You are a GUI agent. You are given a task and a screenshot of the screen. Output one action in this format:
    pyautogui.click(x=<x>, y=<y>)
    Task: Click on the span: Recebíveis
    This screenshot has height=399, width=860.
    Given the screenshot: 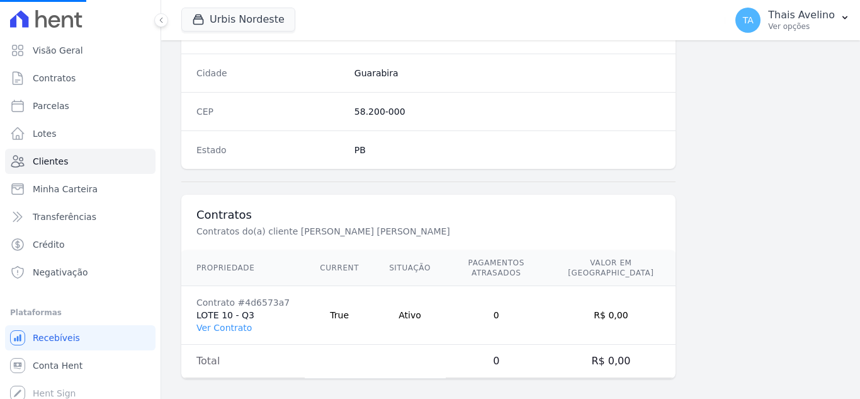 What is the action you would take?
    pyautogui.click(x=56, y=337)
    